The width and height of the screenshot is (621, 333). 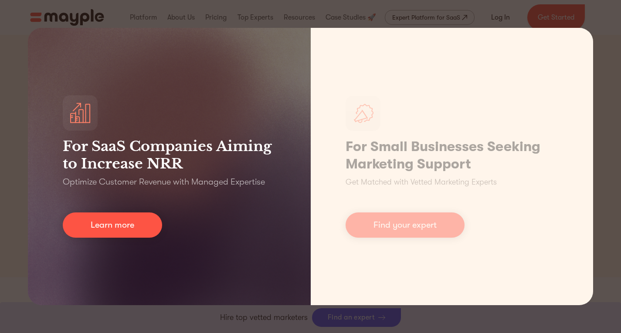 I want to click on h1: For Small Businesses Seeking Marketing Support, so click(x=452, y=156).